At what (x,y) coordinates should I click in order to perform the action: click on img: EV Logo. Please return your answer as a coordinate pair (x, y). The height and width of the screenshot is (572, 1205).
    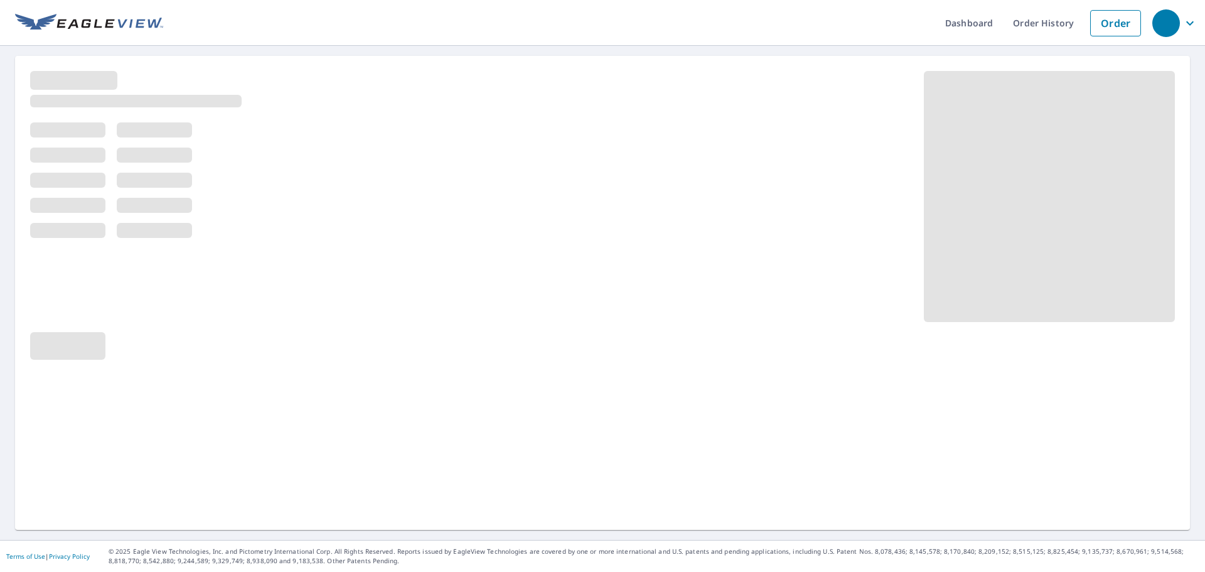
    Looking at the image, I should click on (89, 23).